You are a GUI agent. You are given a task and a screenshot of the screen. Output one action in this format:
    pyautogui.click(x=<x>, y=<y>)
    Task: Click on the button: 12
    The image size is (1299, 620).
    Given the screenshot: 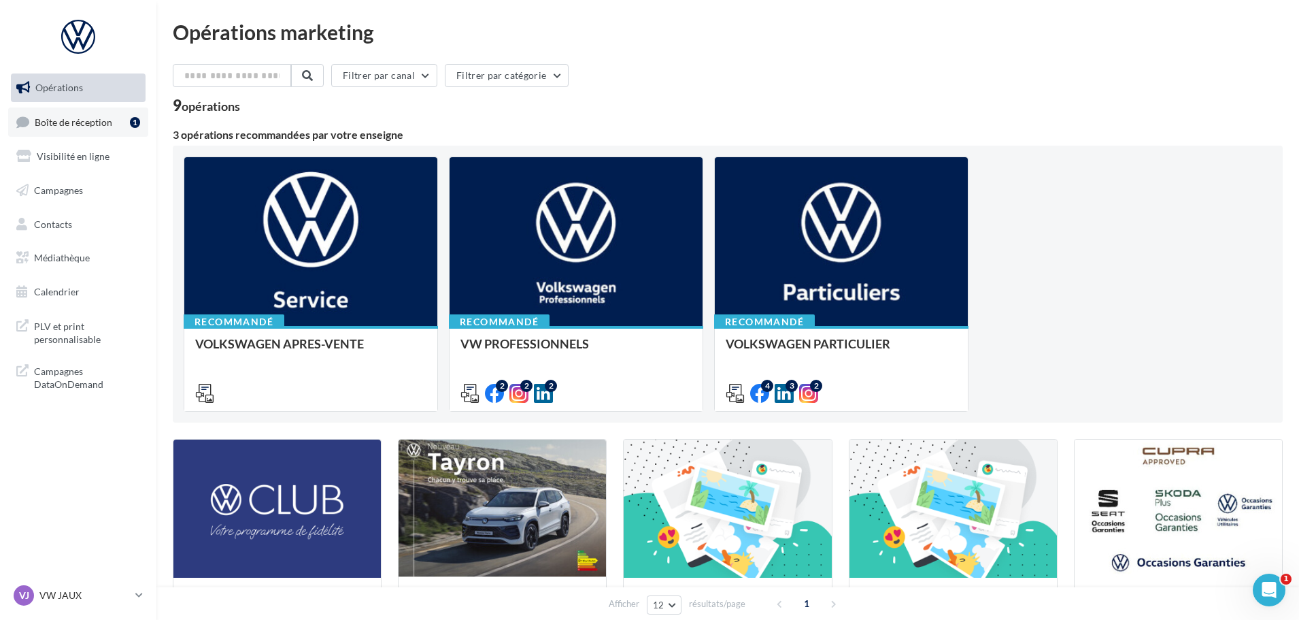 What is the action you would take?
    pyautogui.click(x=664, y=605)
    